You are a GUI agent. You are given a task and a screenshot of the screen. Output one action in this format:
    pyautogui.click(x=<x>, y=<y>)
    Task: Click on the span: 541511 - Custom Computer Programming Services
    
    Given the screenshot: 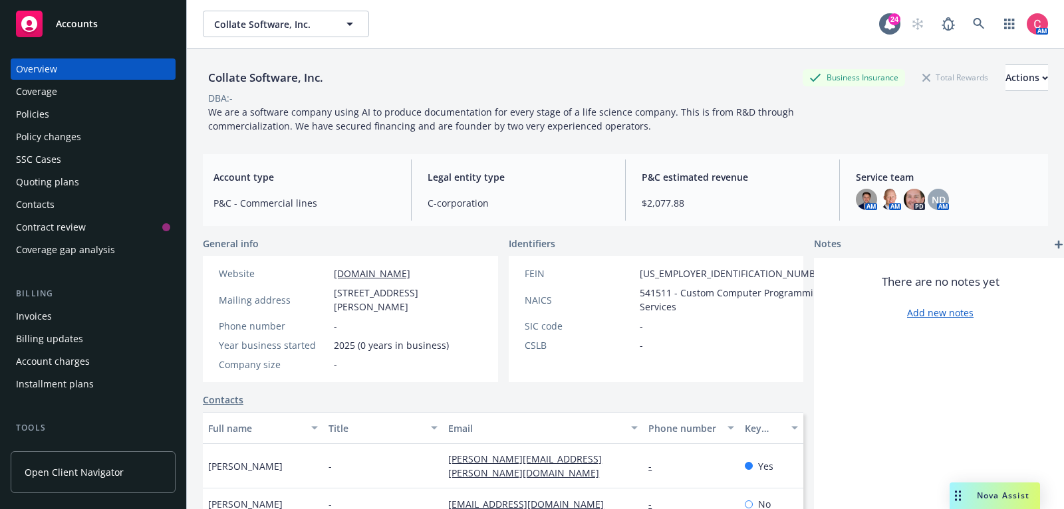 What is the action you would take?
    pyautogui.click(x=735, y=300)
    